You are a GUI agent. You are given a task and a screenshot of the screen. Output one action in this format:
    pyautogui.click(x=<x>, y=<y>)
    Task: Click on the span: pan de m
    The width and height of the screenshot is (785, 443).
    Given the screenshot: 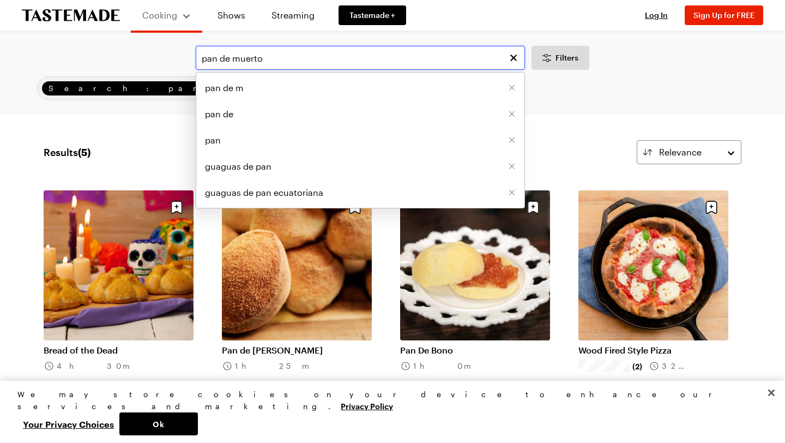 What is the action you would take?
    pyautogui.click(x=224, y=88)
    